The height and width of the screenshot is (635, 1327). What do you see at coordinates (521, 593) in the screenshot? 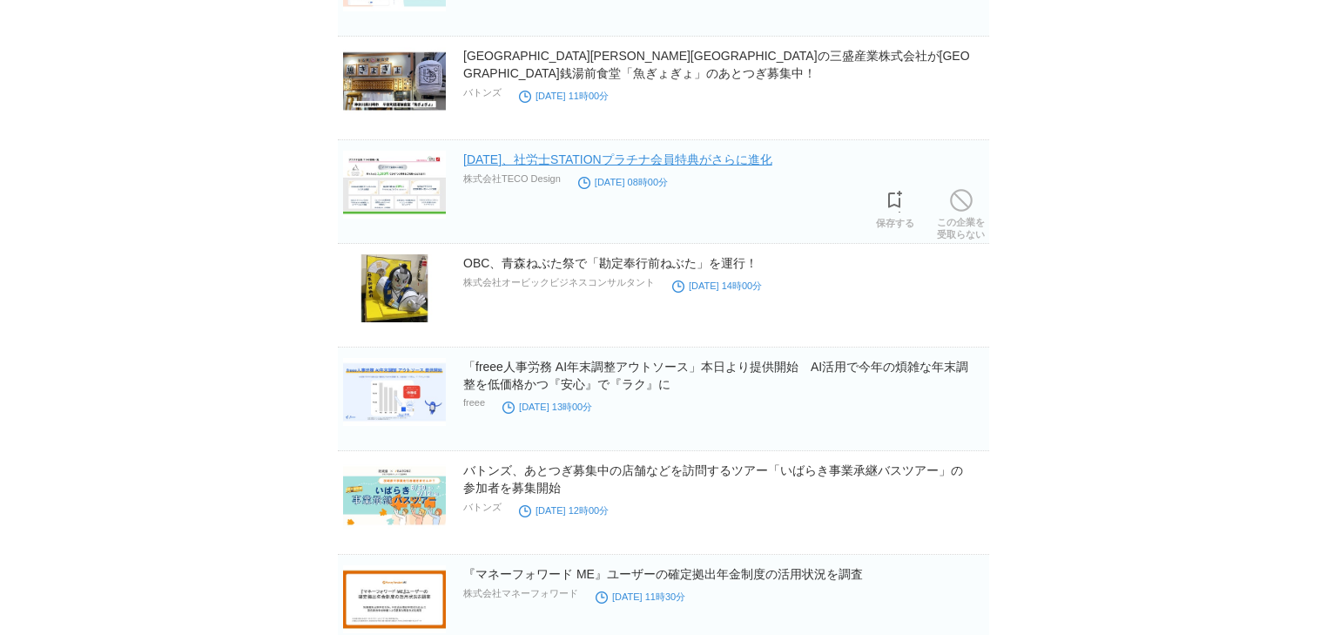
I see `p: 株式会社マネーフォワード` at bounding box center [521, 593].